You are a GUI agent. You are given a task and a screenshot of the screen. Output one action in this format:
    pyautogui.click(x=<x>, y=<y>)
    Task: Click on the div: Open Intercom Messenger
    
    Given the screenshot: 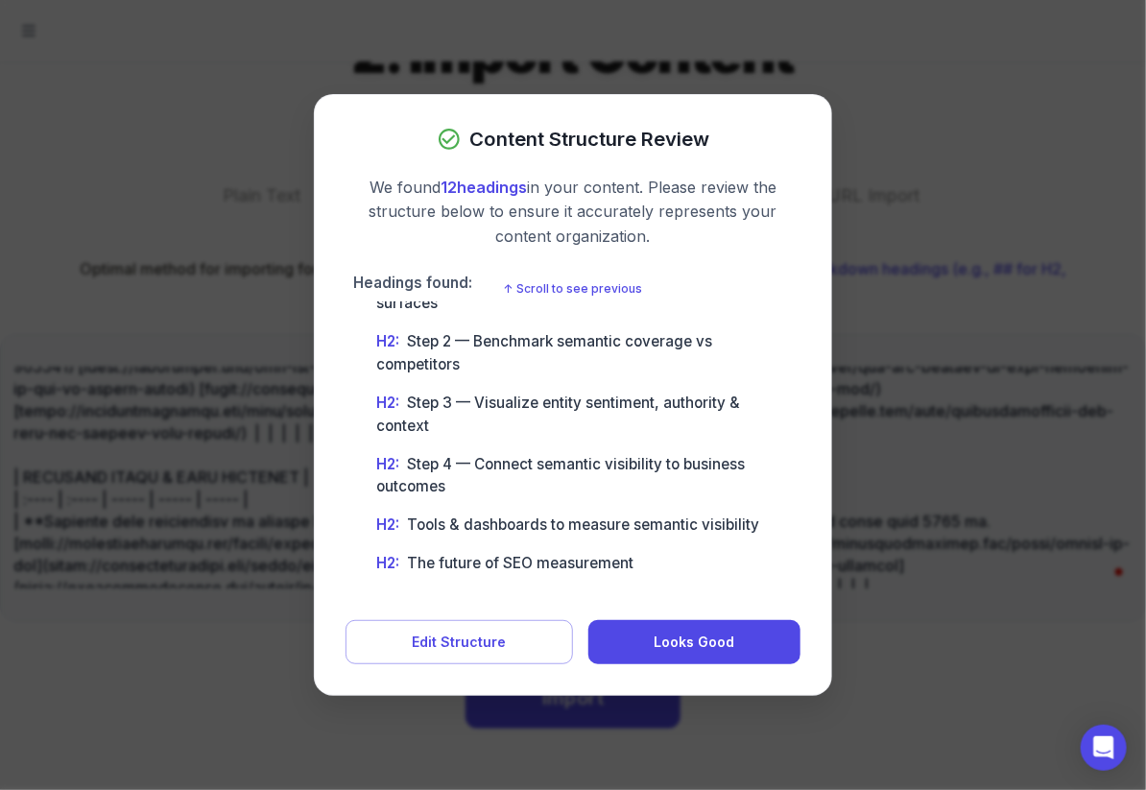 What is the action you would take?
    pyautogui.click(x=1104, y=748)
    